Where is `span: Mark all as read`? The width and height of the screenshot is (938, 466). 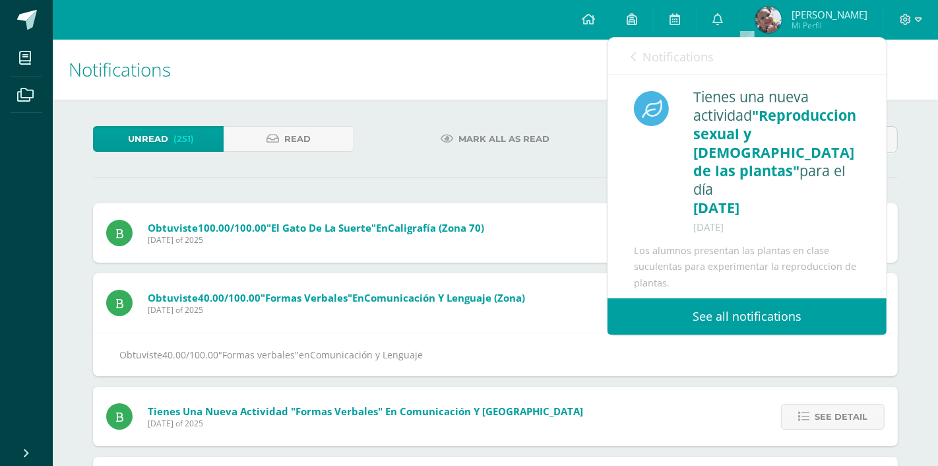 span: Mark all as read is located at coordinates (504, 138).